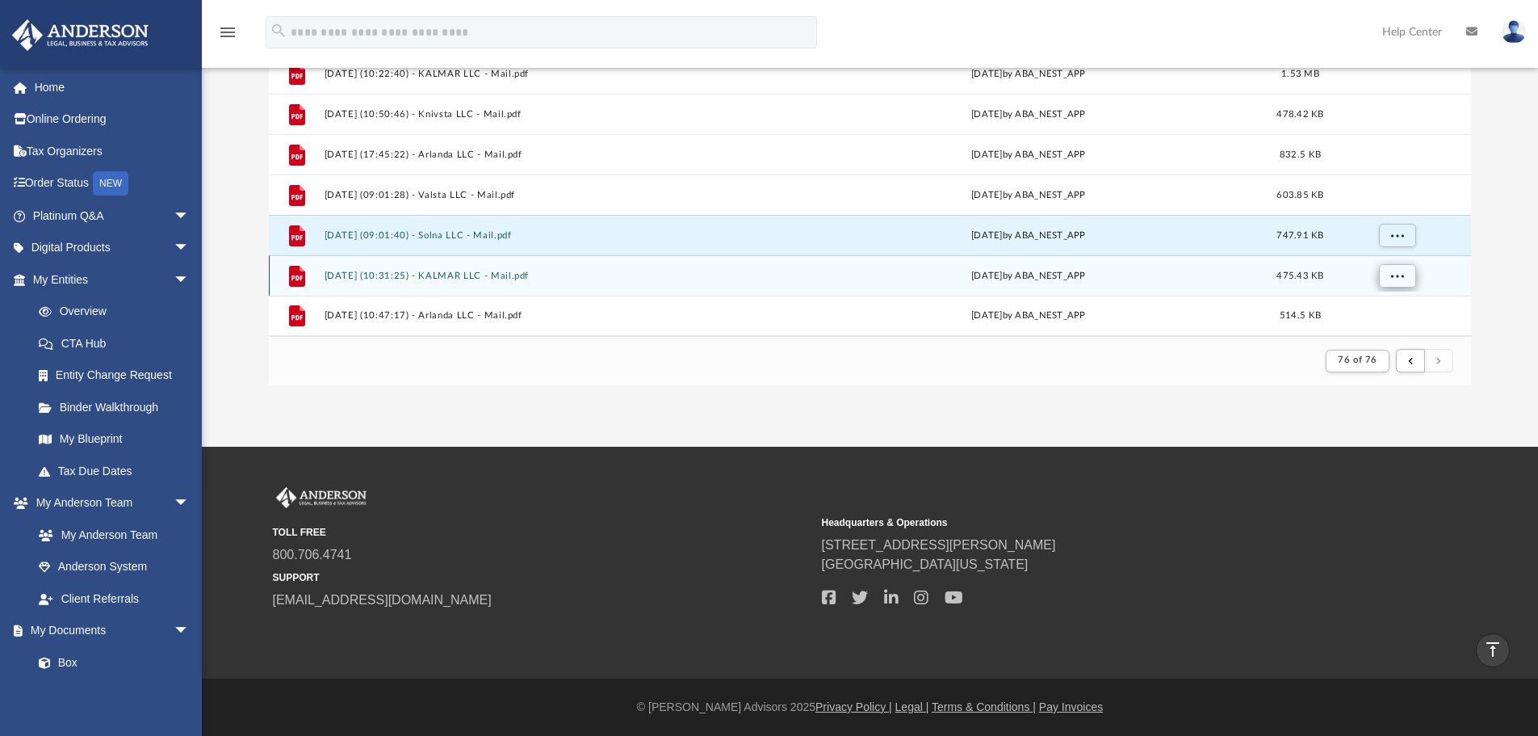  What do you see at coordinates (1300, 234) in the screenshot?
I see `span: 747.91 KB` at bounding box center [1300, 234].